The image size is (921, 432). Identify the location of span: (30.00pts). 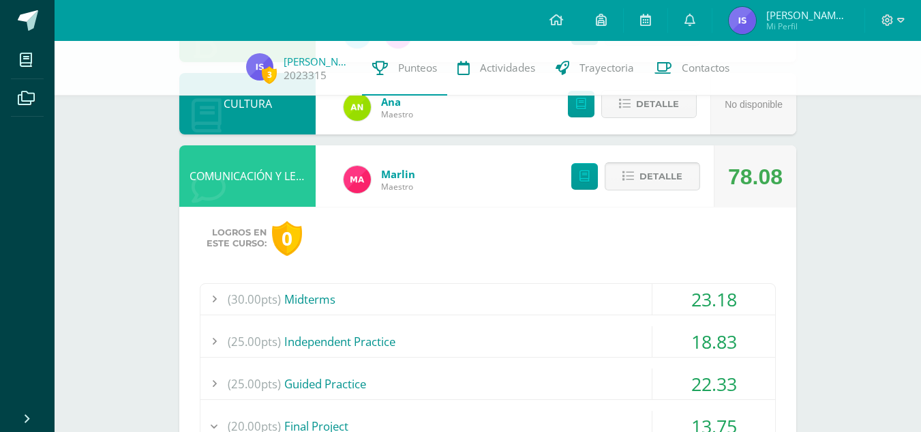
(254, 299).